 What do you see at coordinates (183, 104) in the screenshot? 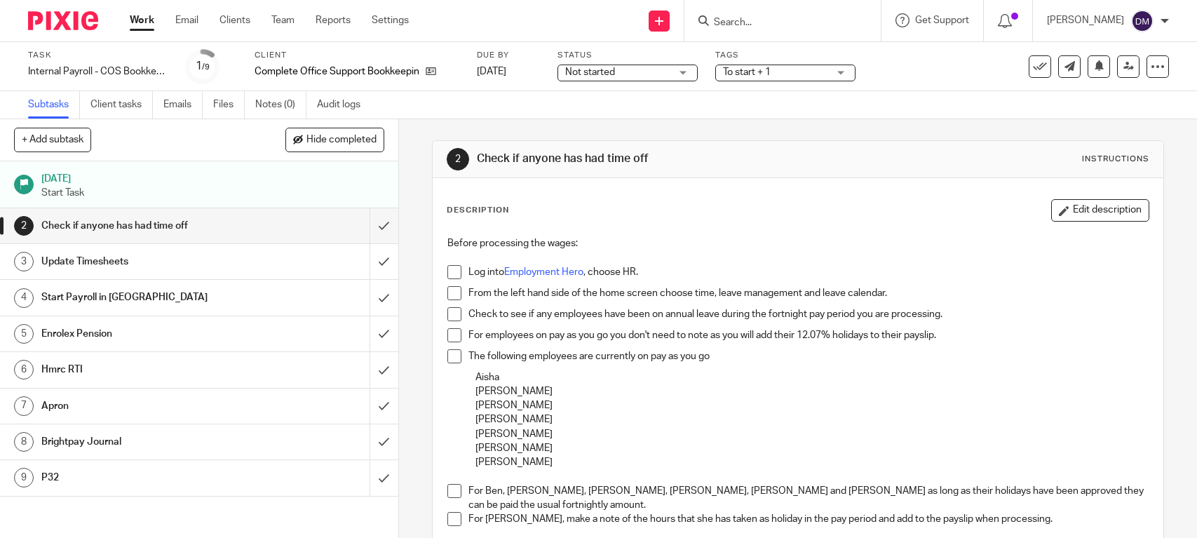
I see `a: Emails` at bounding box center [183, 104].